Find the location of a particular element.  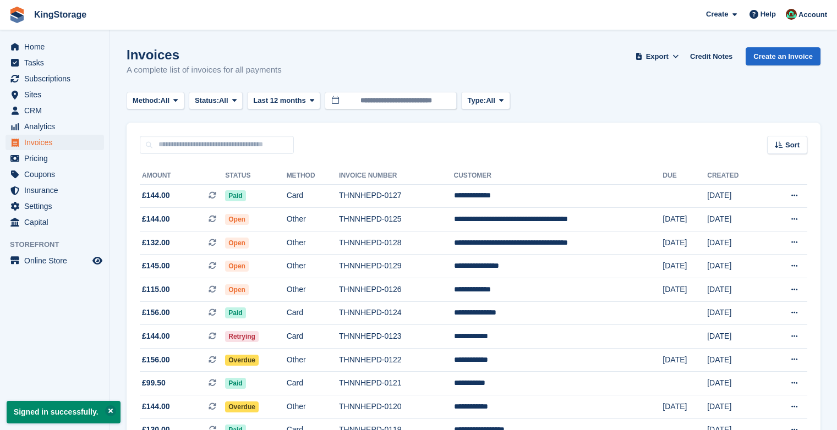

img: John King is located at coordinates (791, 14).